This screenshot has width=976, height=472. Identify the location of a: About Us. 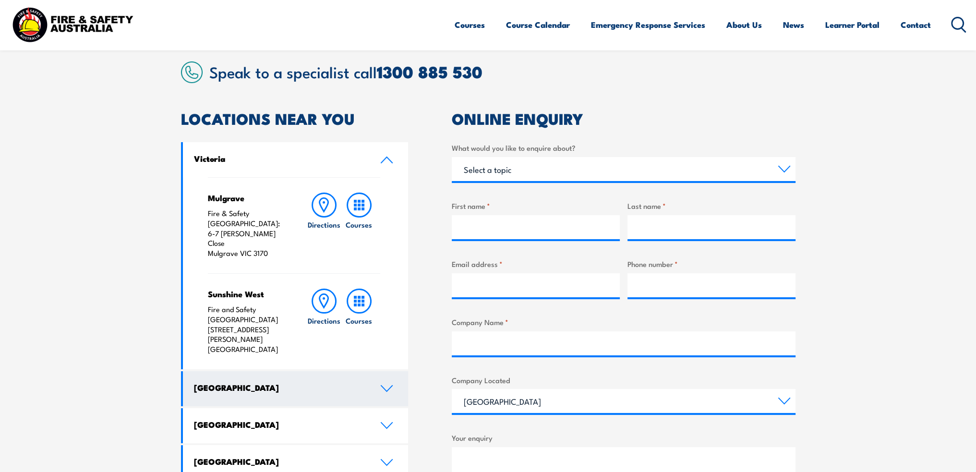
(744, 24).